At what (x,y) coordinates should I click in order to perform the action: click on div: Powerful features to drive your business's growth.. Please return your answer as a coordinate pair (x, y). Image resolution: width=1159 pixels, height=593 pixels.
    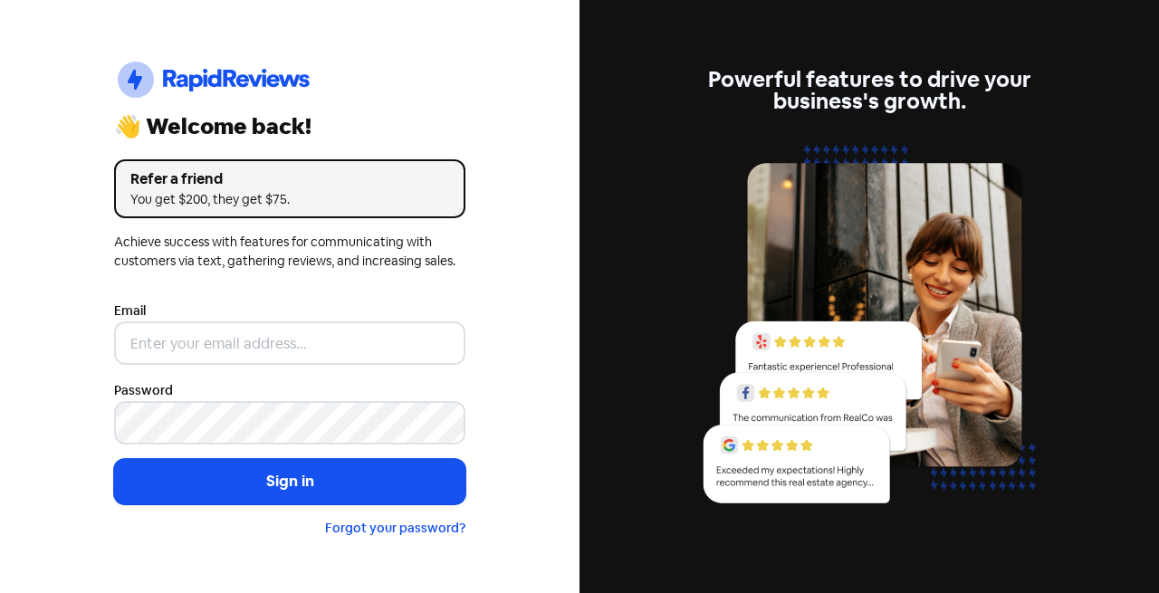
    Looking at the image, I should click on (870, 91).